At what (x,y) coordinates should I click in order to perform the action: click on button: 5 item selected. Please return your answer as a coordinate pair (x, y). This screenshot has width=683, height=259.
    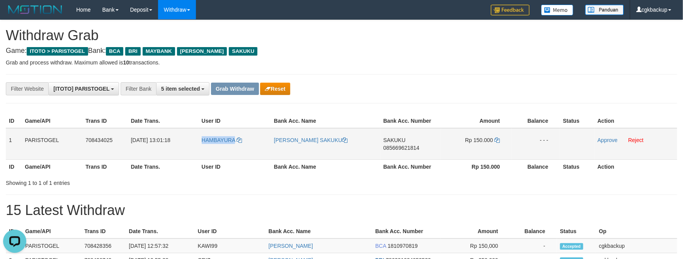
    Looking at the image, I should click on (183, 89).